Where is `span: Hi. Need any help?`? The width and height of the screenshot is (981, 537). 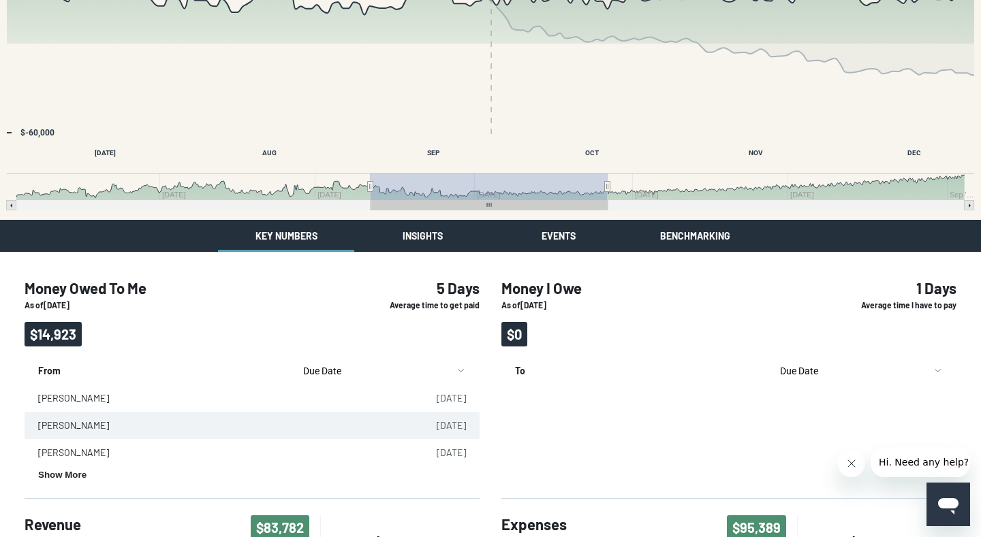
span: Hi. Need any help? is located at coordinates (53, 15).